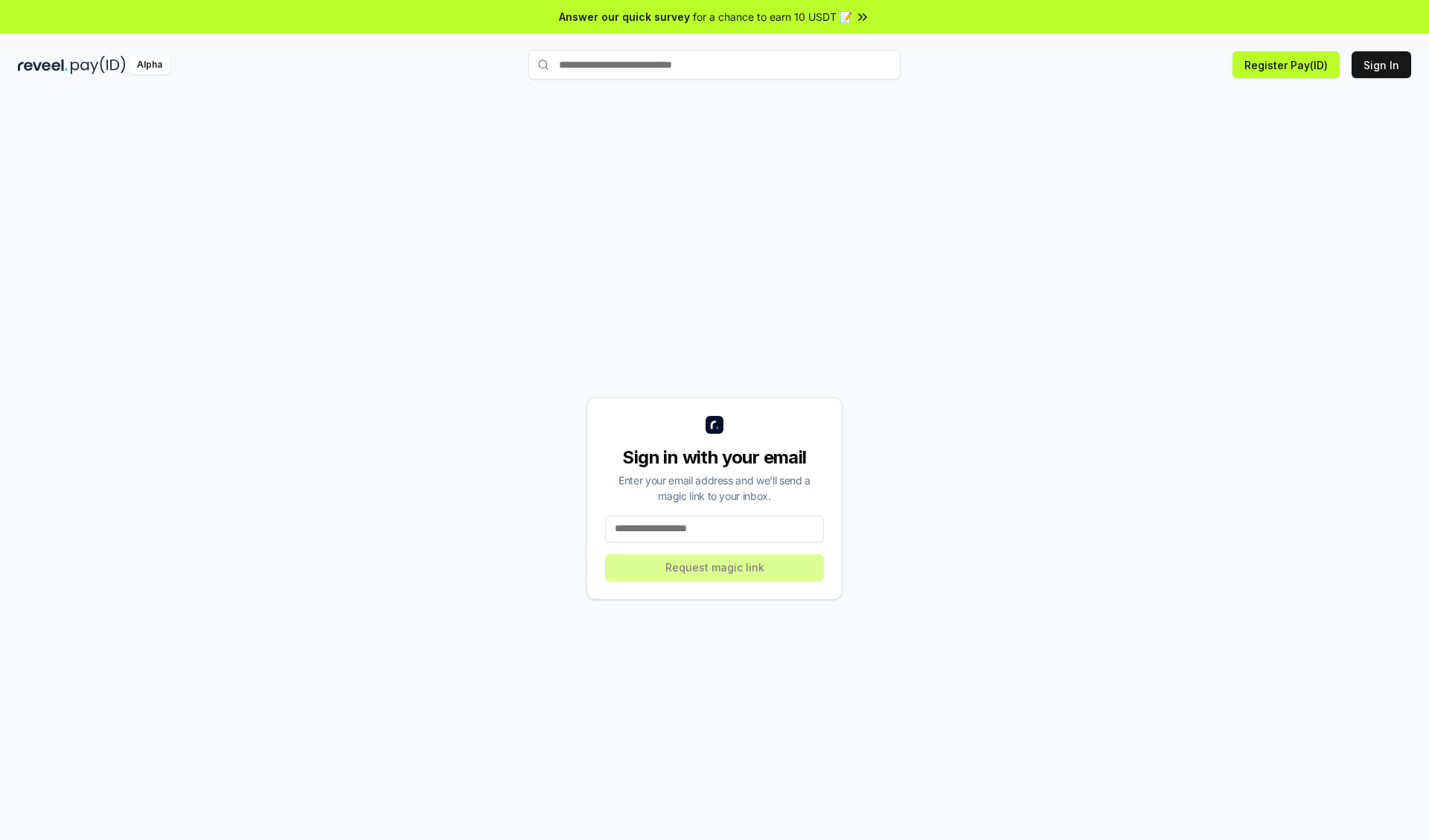  I want to click on button: Register Pay(ID), so click(1286, 65).